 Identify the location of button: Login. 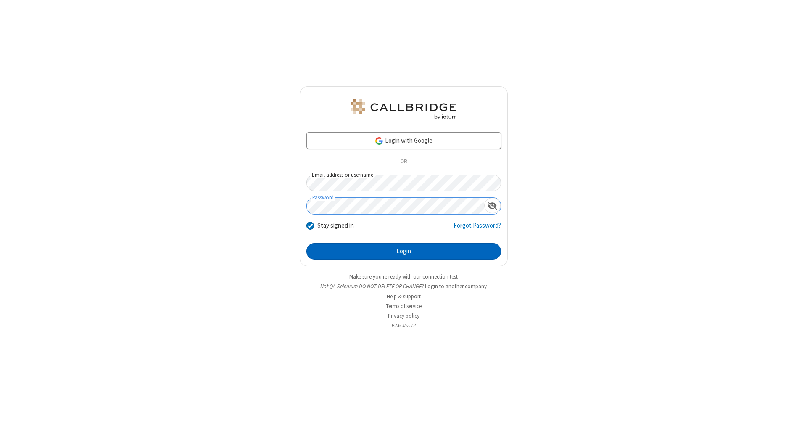
(403, 251).